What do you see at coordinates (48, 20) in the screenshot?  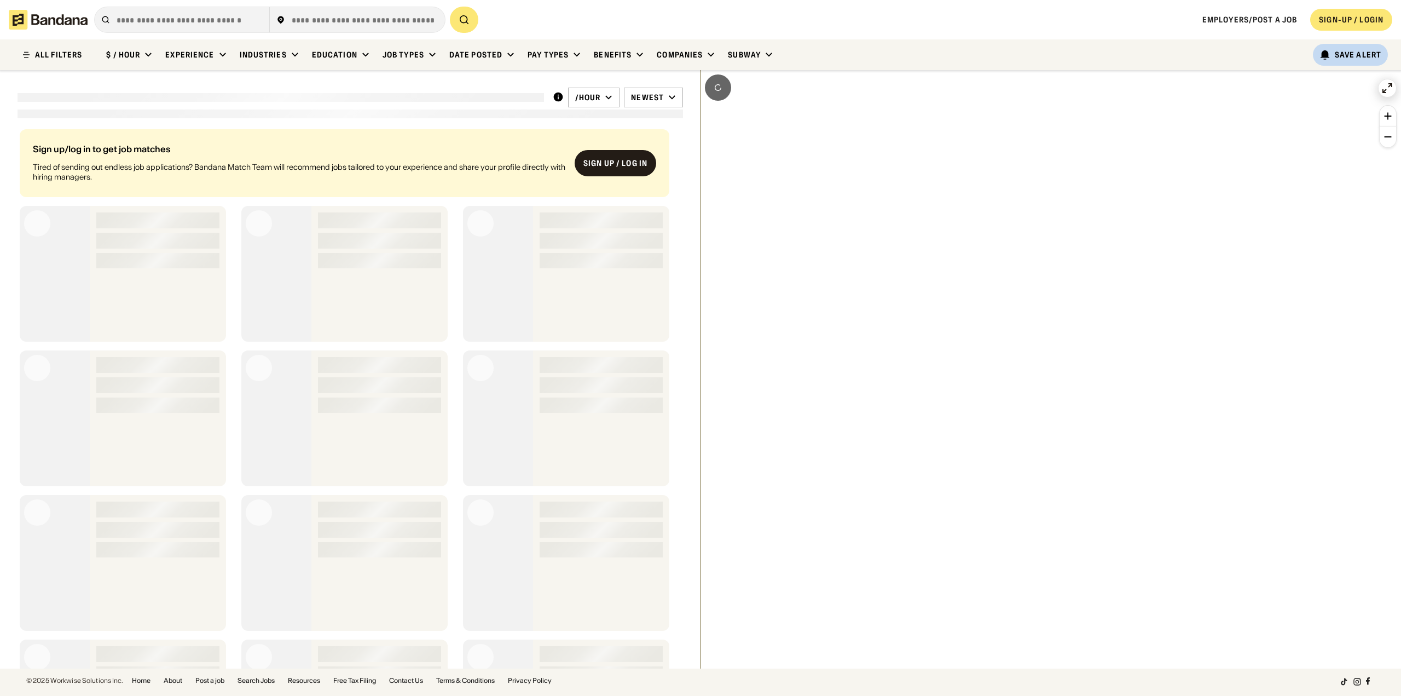 I see `img: Bandana logotype` at bounding box center [48, 20].